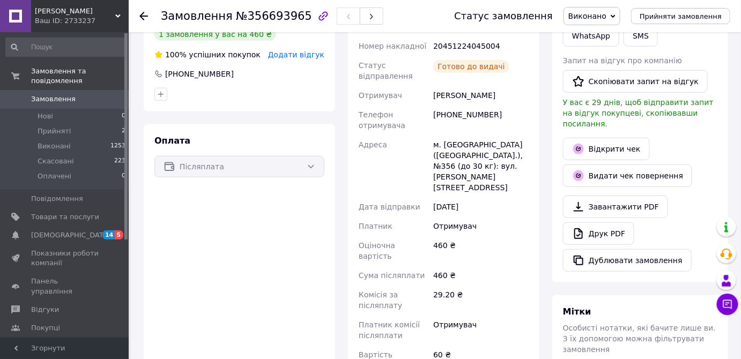 This screenshot has width=741, height=359. What do you see at coordinates (627, 260) in the screenshot?
I see `button: Дублювати замовлення` at bounding box center [627, 260].